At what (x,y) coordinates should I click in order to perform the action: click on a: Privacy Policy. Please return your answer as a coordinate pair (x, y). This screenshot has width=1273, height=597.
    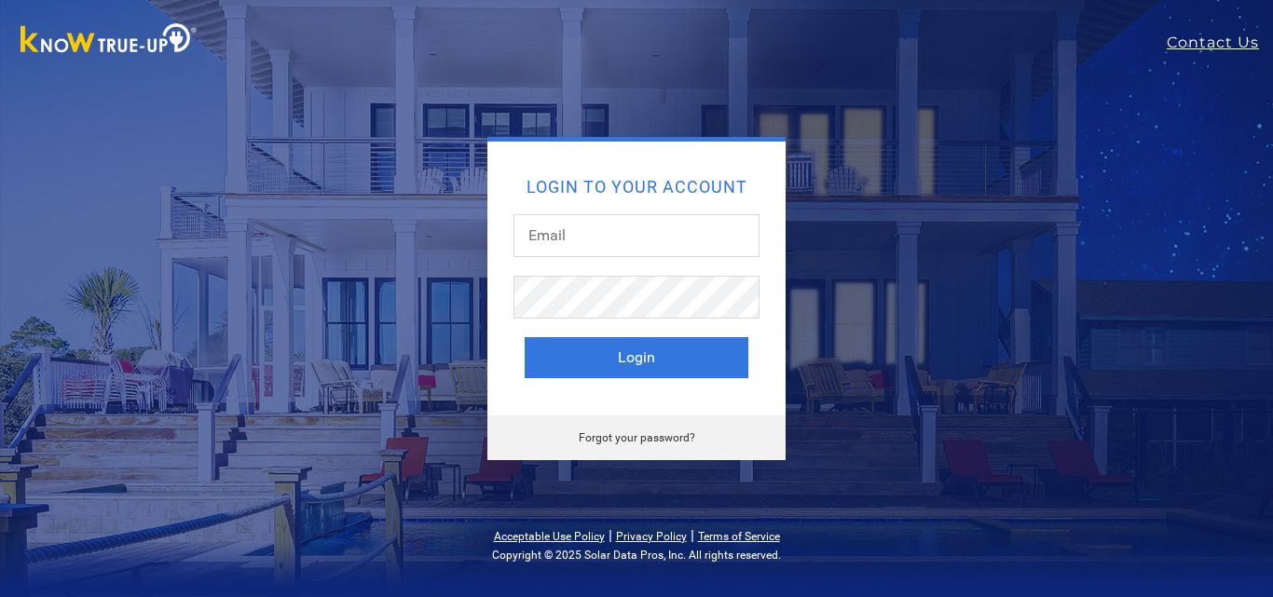
    Looking at the image, I should click on (651, 537).